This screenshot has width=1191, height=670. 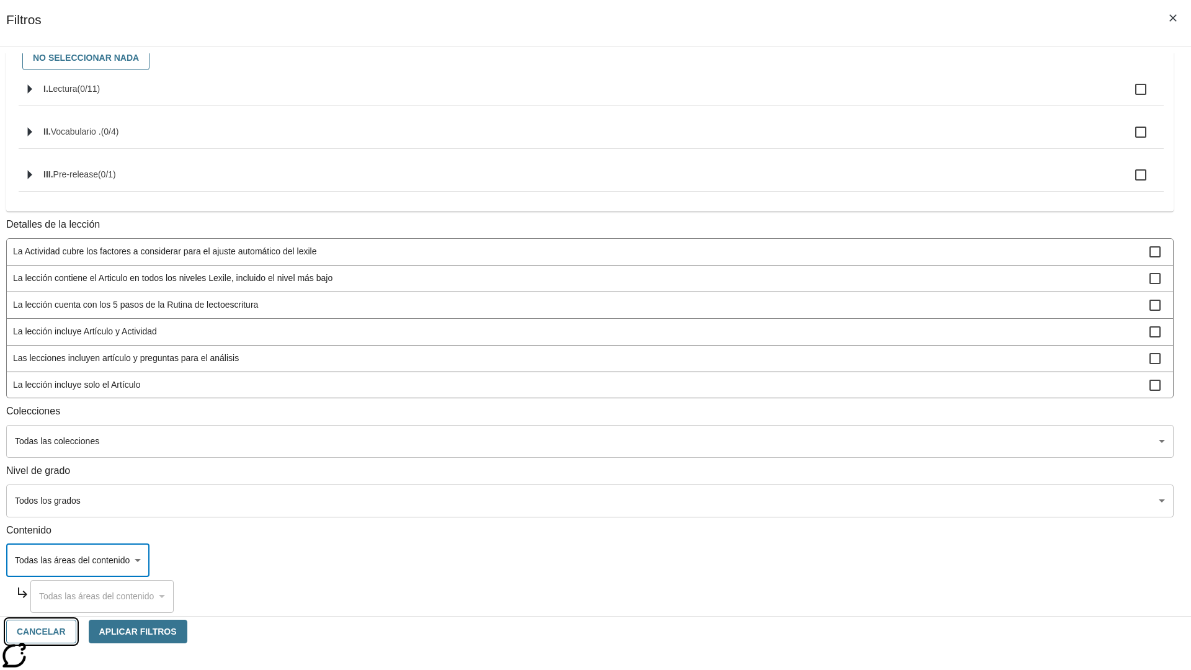 What do you see at coordinates (590, 318) in the screenshot?
I see `ul: Detalles de la lección` at bounding box center [590, 318].